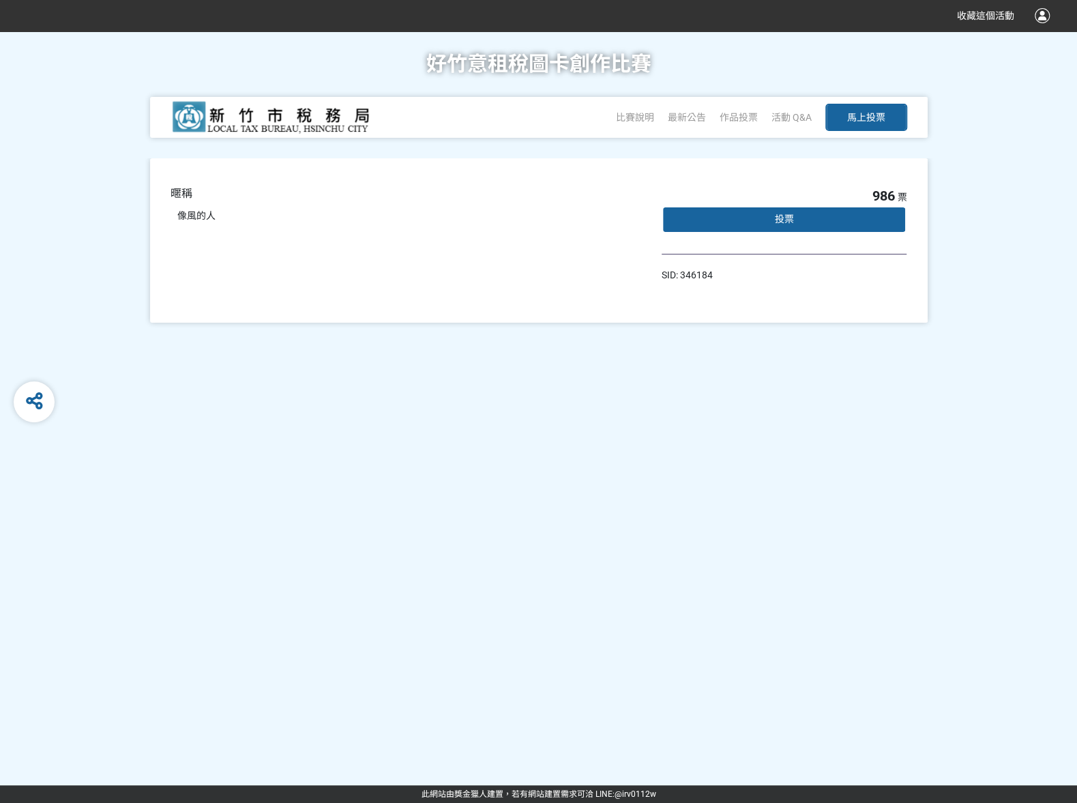  What do you see at coordinates (539, 794) in the screenshot?
I see `span: 可洽 LINE:` at bounding box center [539, 794].